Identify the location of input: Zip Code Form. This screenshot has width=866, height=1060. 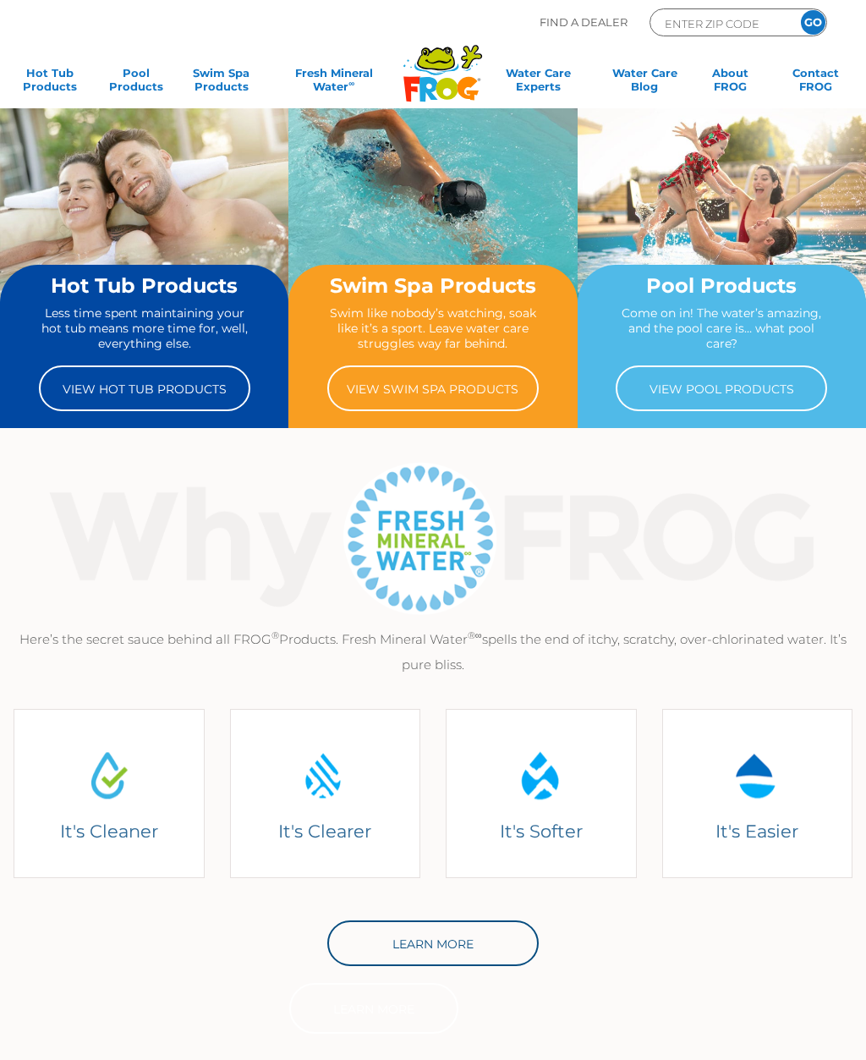
(720, 23).